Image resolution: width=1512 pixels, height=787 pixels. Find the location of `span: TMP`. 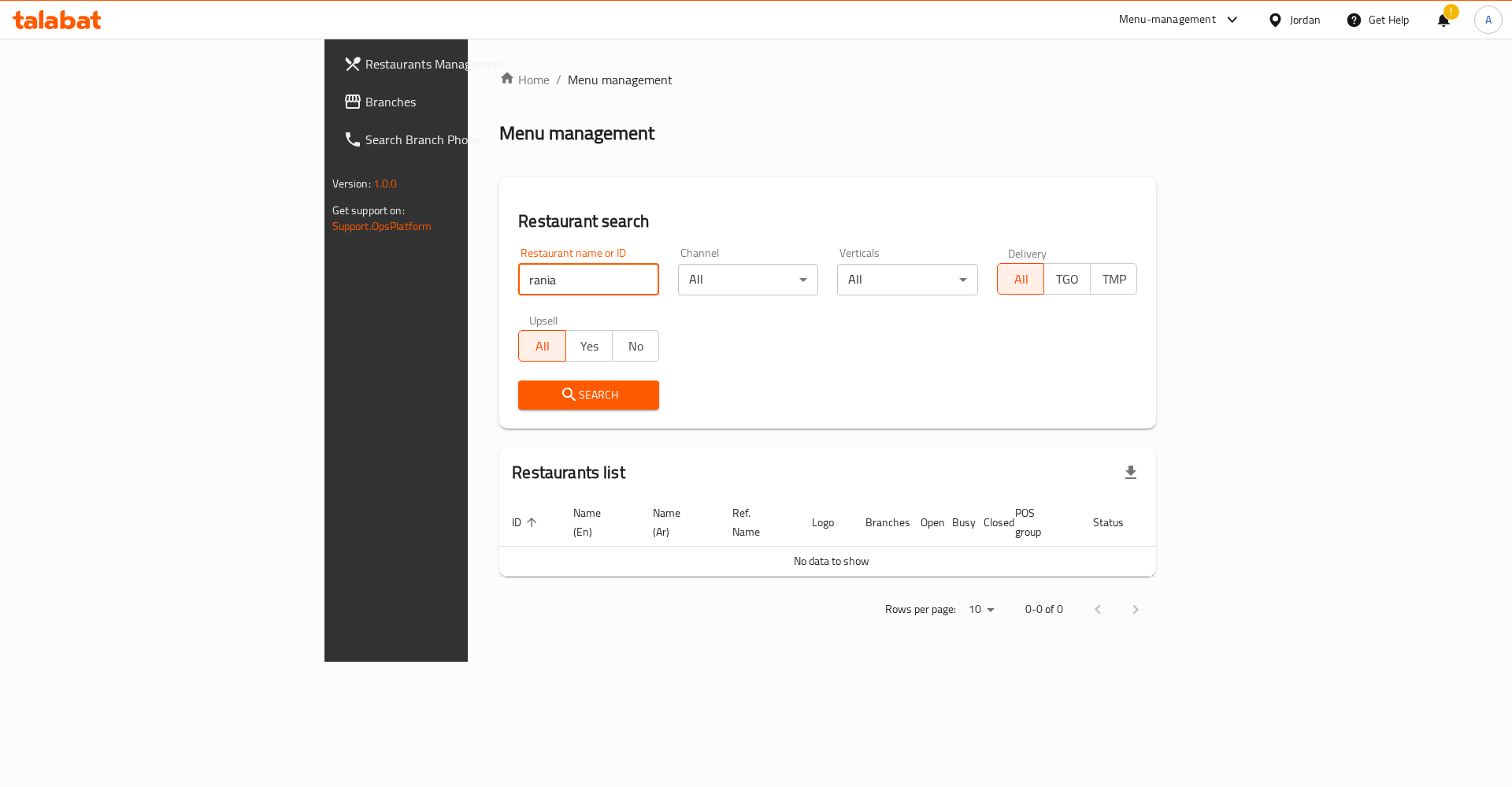

span: TMP is located at coordinates (1113, 279).